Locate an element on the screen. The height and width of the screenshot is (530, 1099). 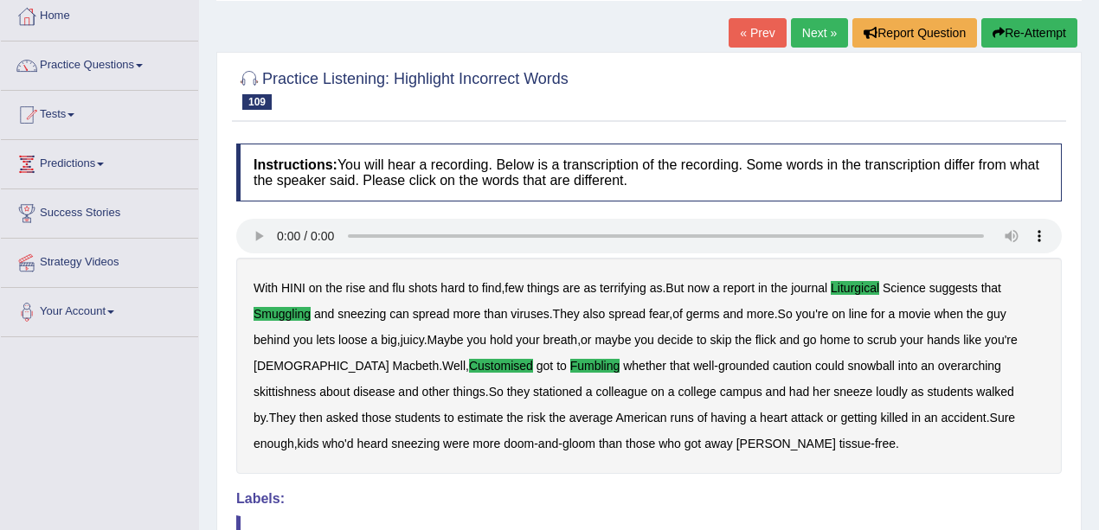
b: college is located at coordinates (697, 392).